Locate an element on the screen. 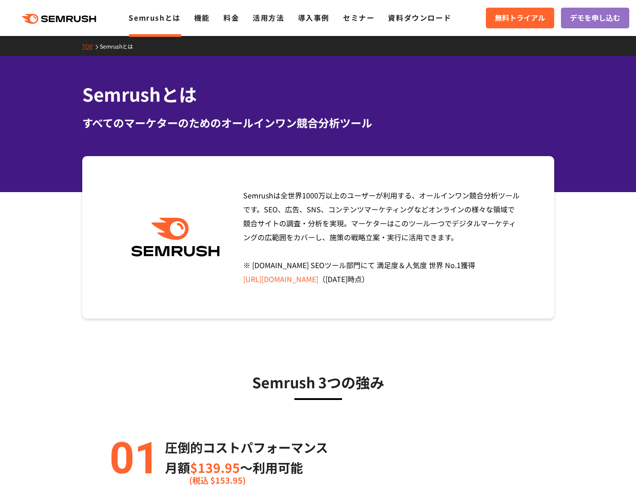 The width and height of the screenshot is (636, 485). a: 料金 is located at coordinates (231, 18).